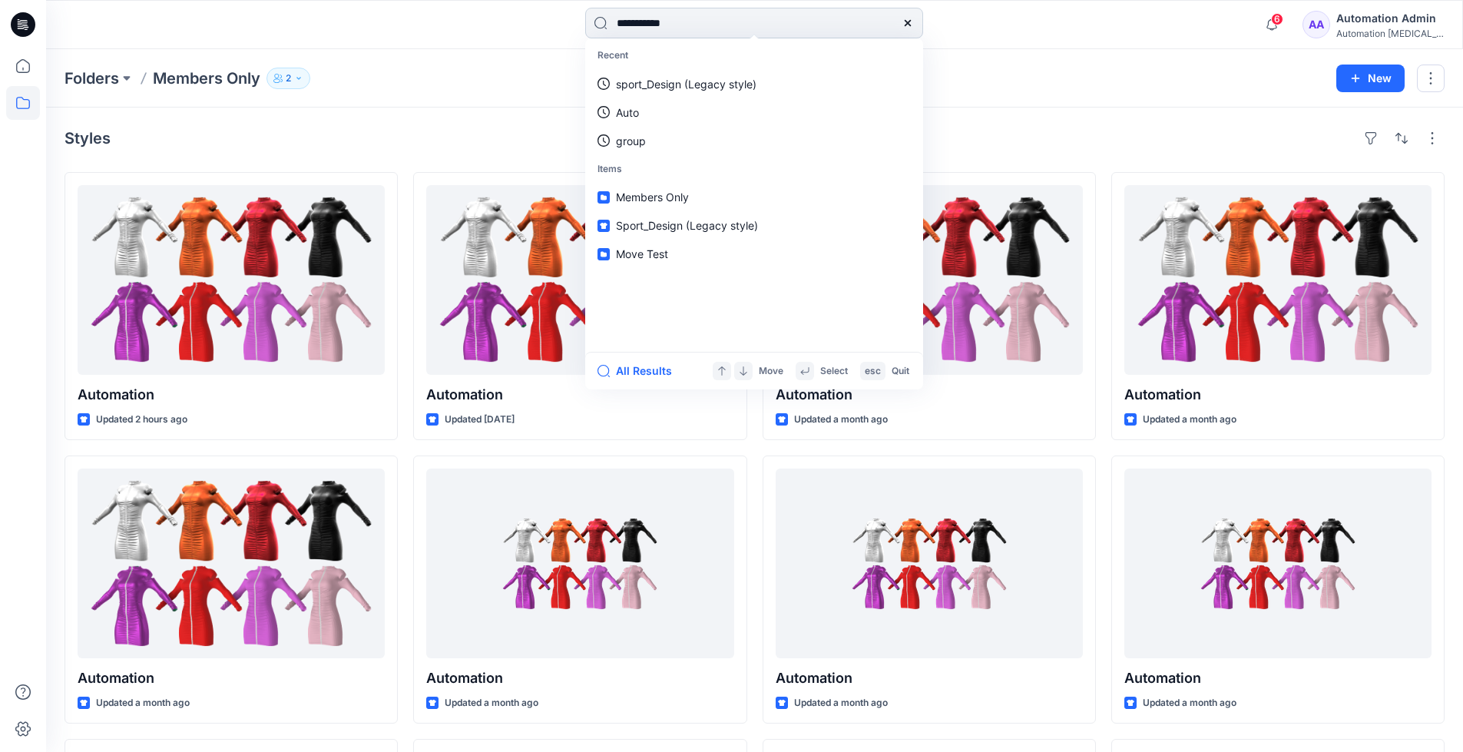 The width and height of the screenshot is (1463, 752). I want to click on span: Move Test, so click(642, 253).